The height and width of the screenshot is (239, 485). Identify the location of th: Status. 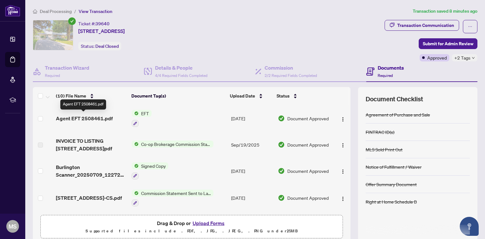
(303, 96).